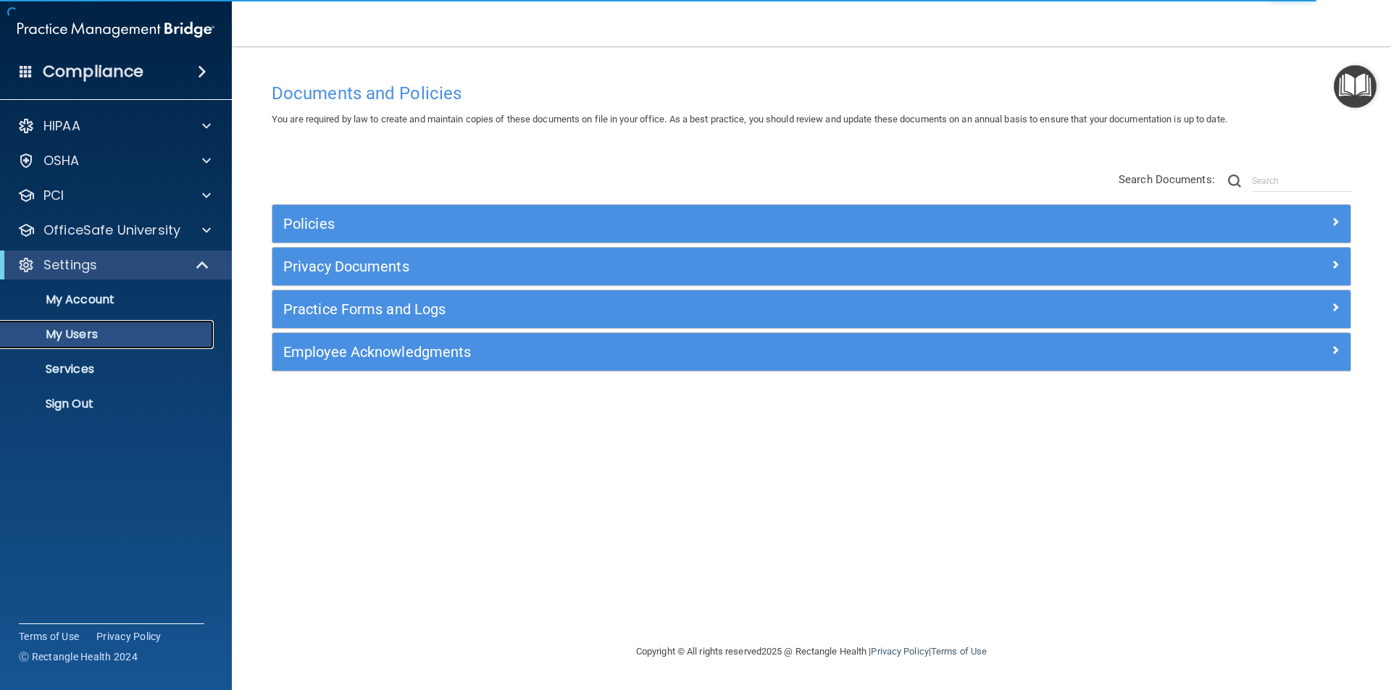 The height and width of the screenshot is (690, 1391). I want to click on a: Employee Acknowledgments, so click(811, 352).